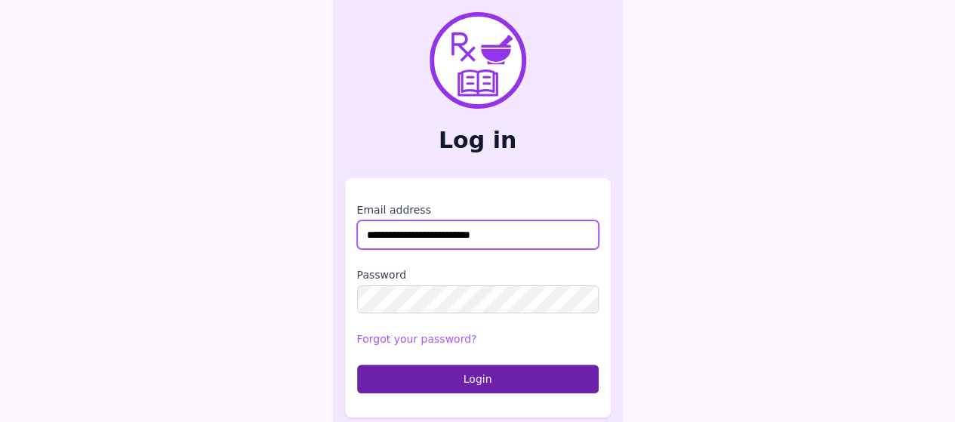 The width and height of the screenshot is (955, 422). What do you see at coordinates (417, 339) in the screenshot?
I see `a: Forgot your password?` at bounding box center [417, 339].